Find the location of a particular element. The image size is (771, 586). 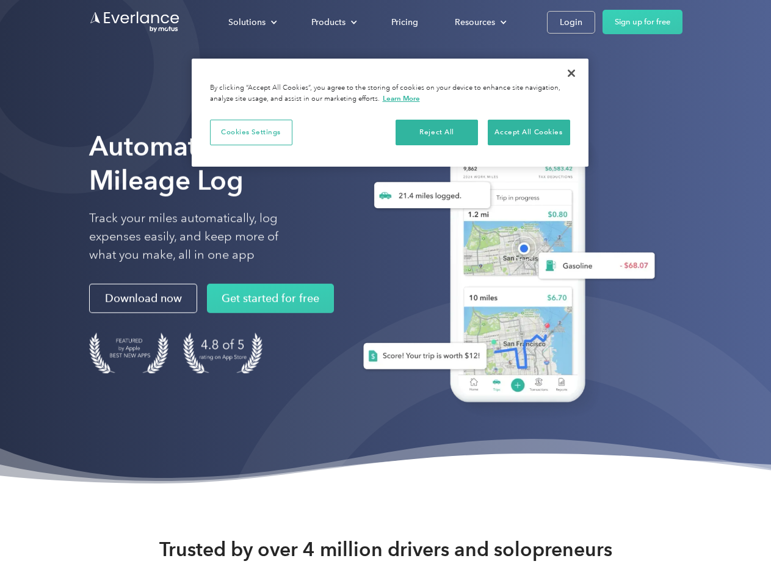

div: Pricing is located at coordinates (405, 22).